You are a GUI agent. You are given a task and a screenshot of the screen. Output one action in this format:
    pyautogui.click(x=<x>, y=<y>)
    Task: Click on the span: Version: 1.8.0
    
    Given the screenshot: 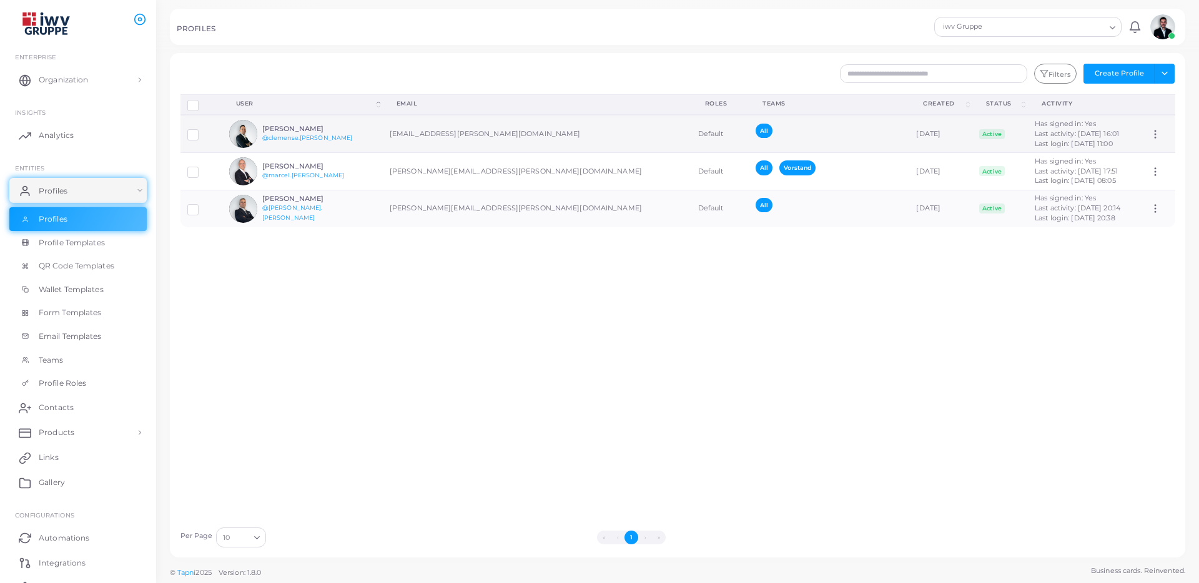 What is the action you would take?
    pyautogui.click(x=240, y=573)
    